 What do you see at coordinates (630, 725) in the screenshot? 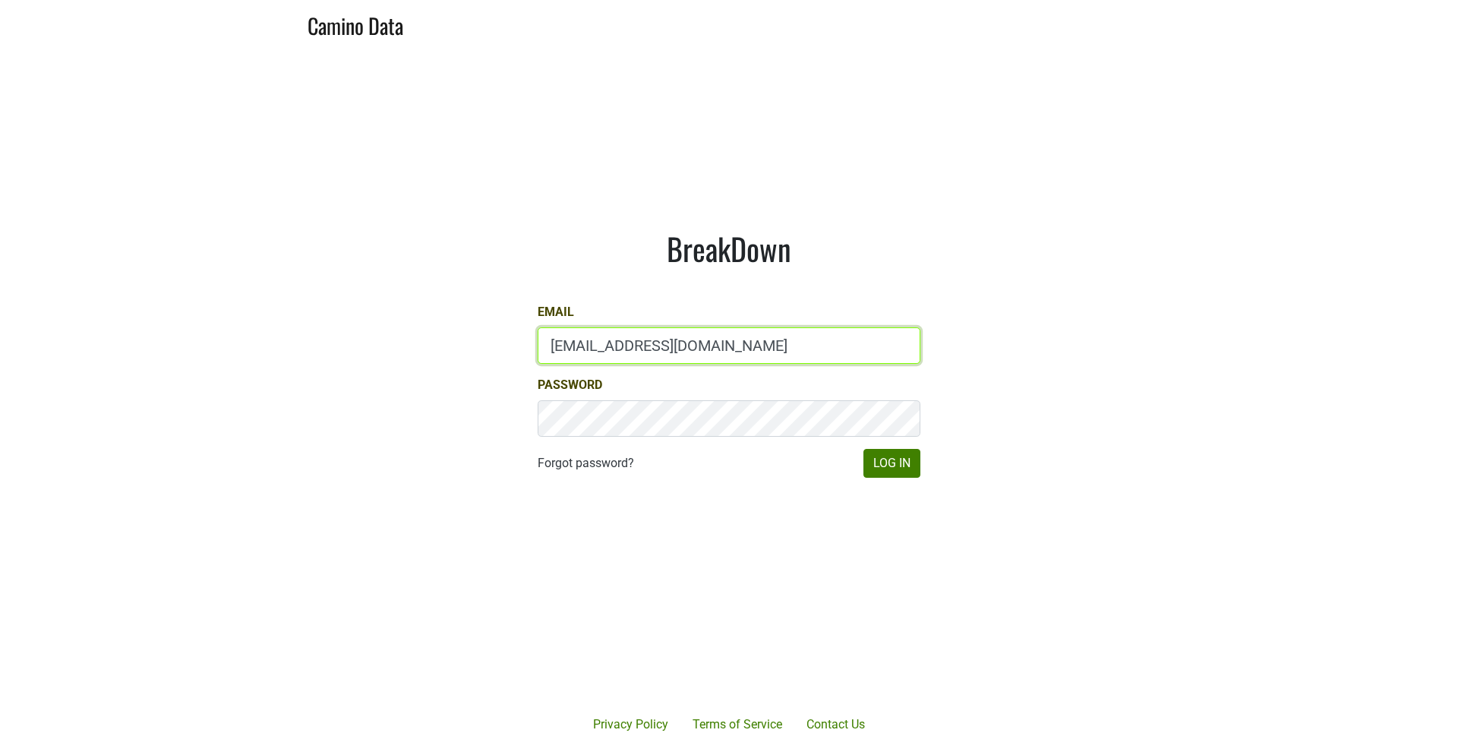
I see `a: Privacy Policy` at bounding box center [630, 725].